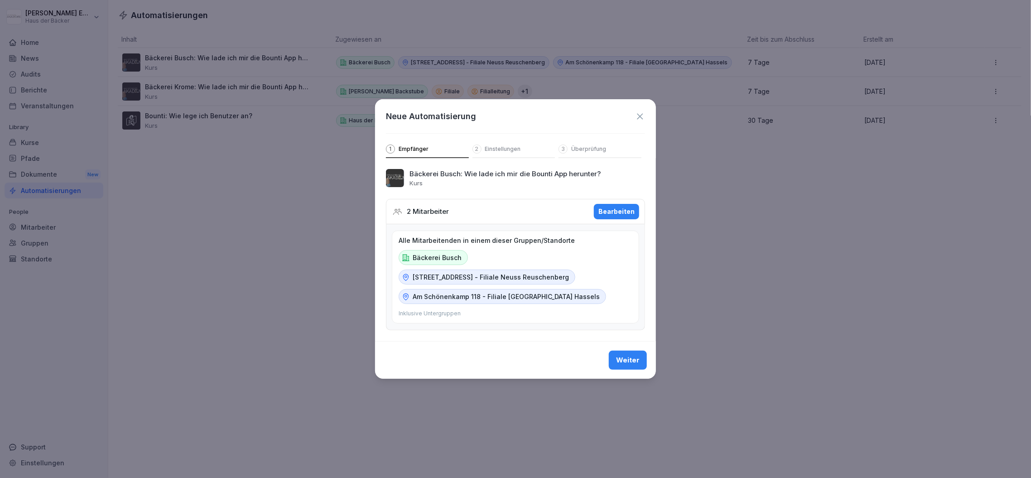 The height and width of the screenshot is (478, 1031). Describe the element at coordinates (616, 211) in the screenshot. I see `button: Bearbeiten` at that location.